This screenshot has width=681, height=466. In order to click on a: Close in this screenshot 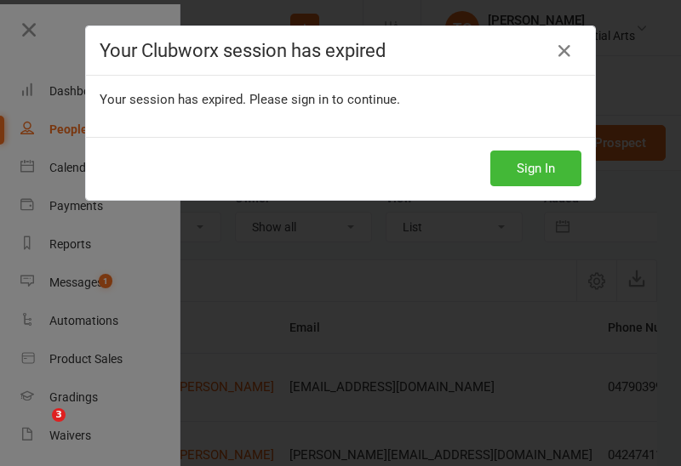, I will do `click(564, 51)`.